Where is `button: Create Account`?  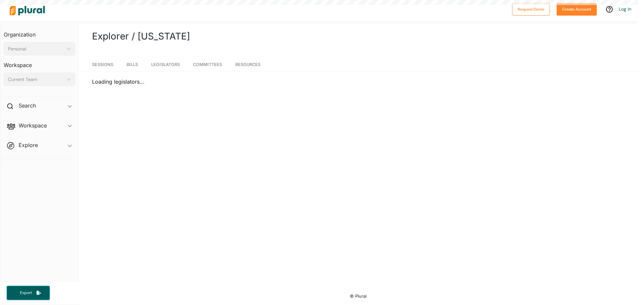
button: Create Account is located at coordinates (576, 9).